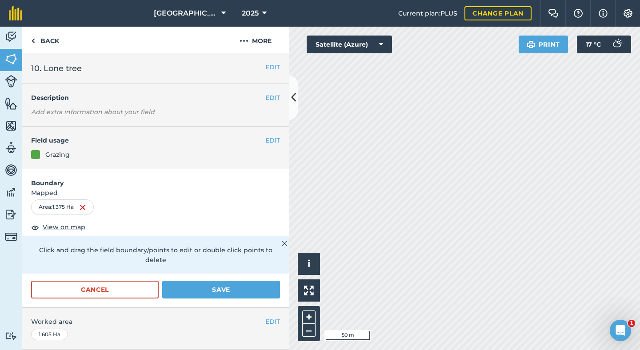 The width and height of the screenshot is (640, 350). I want to click on span: View on map, so click(64, 227).